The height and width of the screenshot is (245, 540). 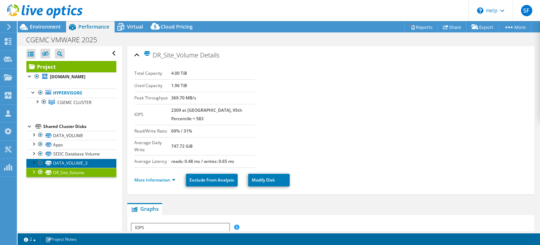 I want to click on a: 2, so click(x=30, y=239).